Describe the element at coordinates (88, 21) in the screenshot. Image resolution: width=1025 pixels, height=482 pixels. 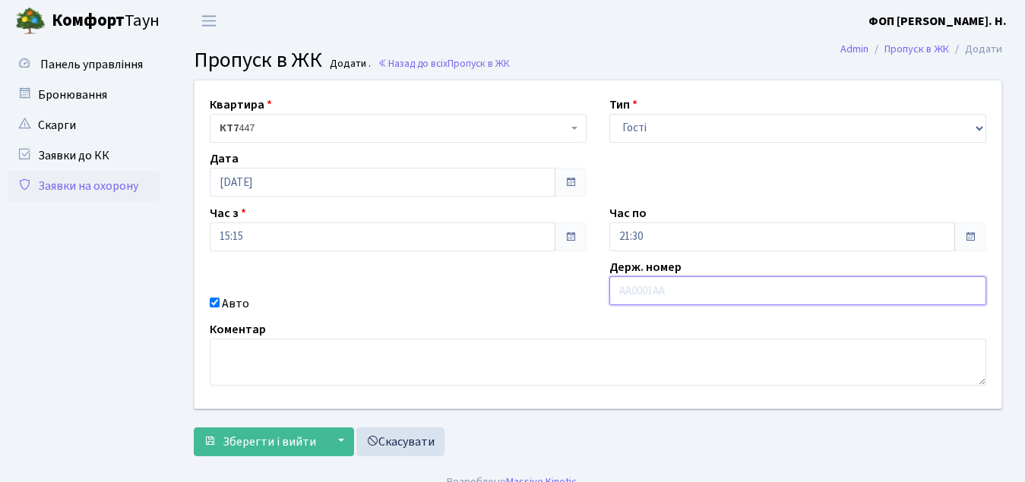
I see `b: Комфорт` at that location.